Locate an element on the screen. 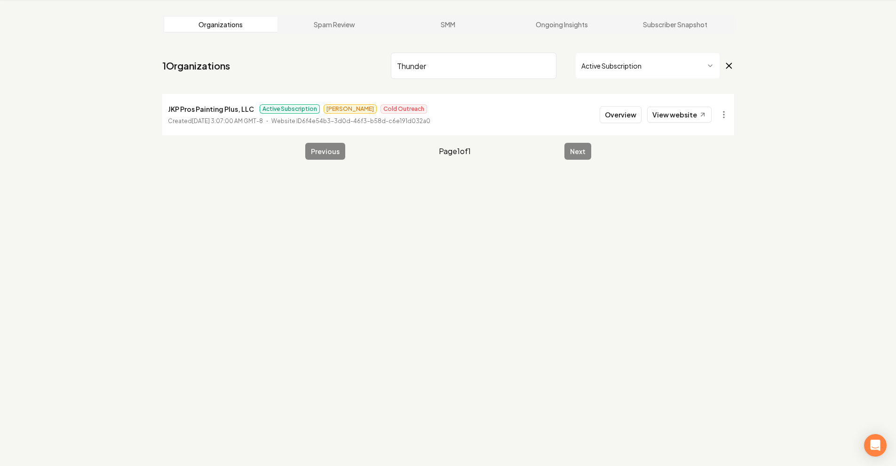 The height and width of the screenshot is (466, 896). span: Active Subscription is located at coordinates (290, 109).